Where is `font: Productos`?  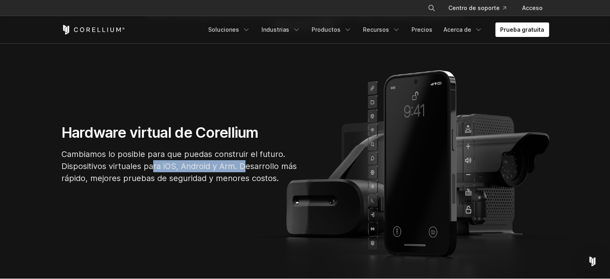
font: Productos is located at coordinates (326, 29).